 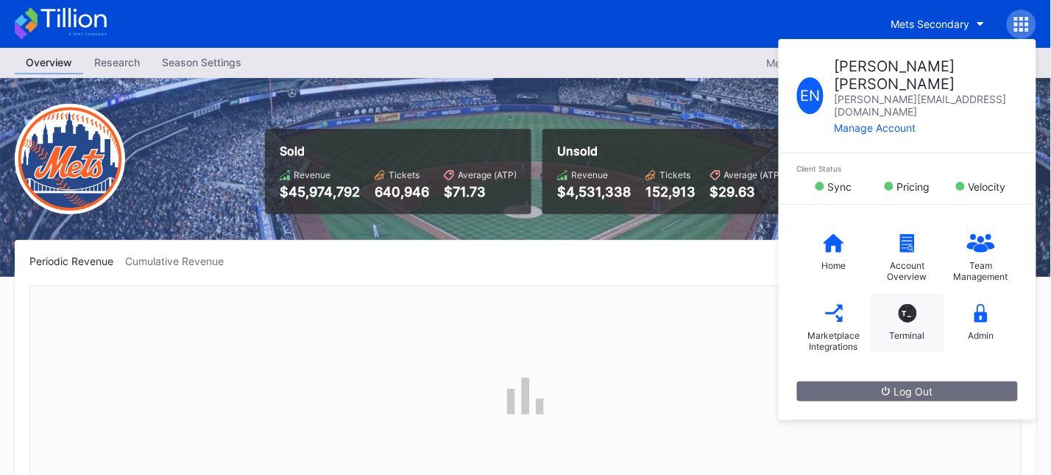 What do you see at coordinates (981, 271) in the screenshot?
I see `div: Team Management` at bounding box center [981, 271].